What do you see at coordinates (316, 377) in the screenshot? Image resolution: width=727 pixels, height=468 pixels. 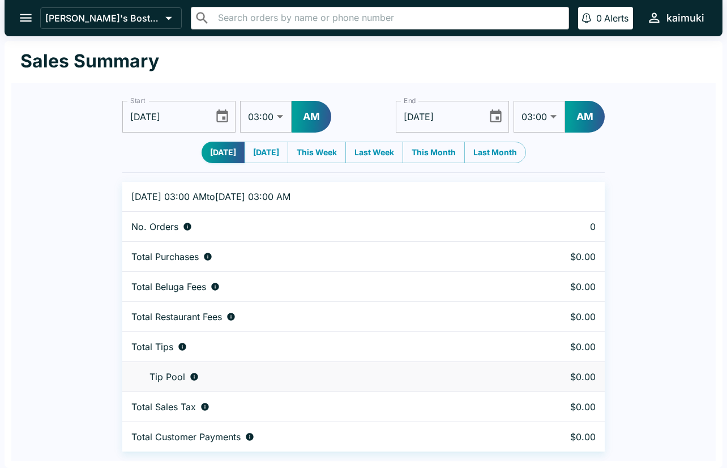 I see `div: Tips unclaimed by a waiter` at bounding box center [316, 377].